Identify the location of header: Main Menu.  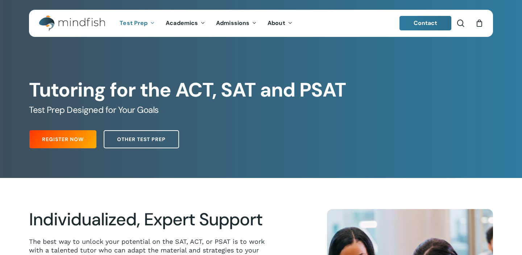
(261, 23).